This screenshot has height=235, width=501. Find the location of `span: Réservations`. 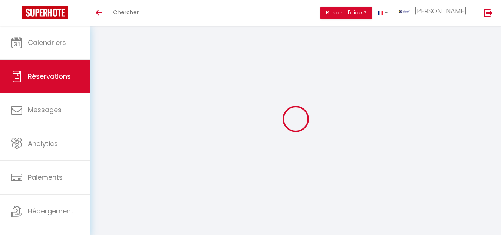

span: Réservations is located at coordinates (49, 76).